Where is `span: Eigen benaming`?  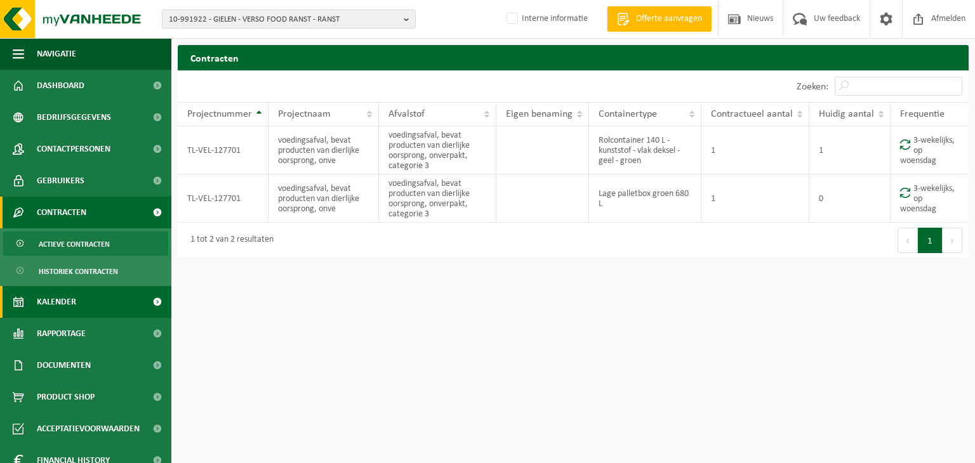 span: Eigen benaming is located at coordinates (539, 114).